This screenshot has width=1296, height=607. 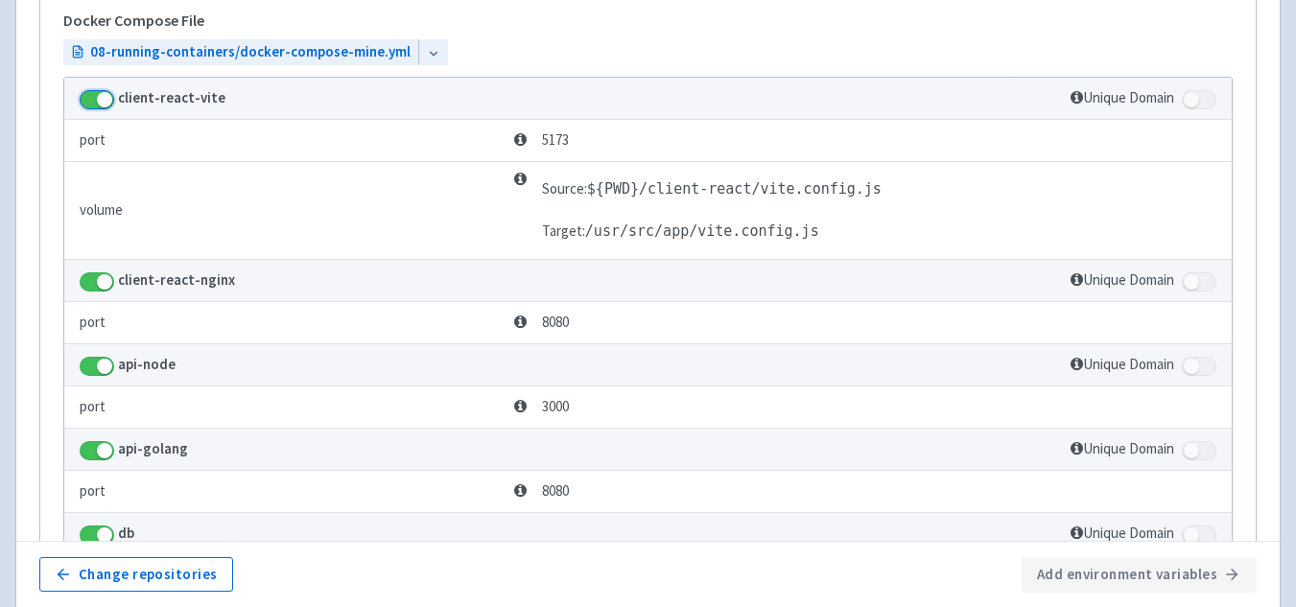 I want to click on strong: client-react-nginx, so click(x=176, y=279).